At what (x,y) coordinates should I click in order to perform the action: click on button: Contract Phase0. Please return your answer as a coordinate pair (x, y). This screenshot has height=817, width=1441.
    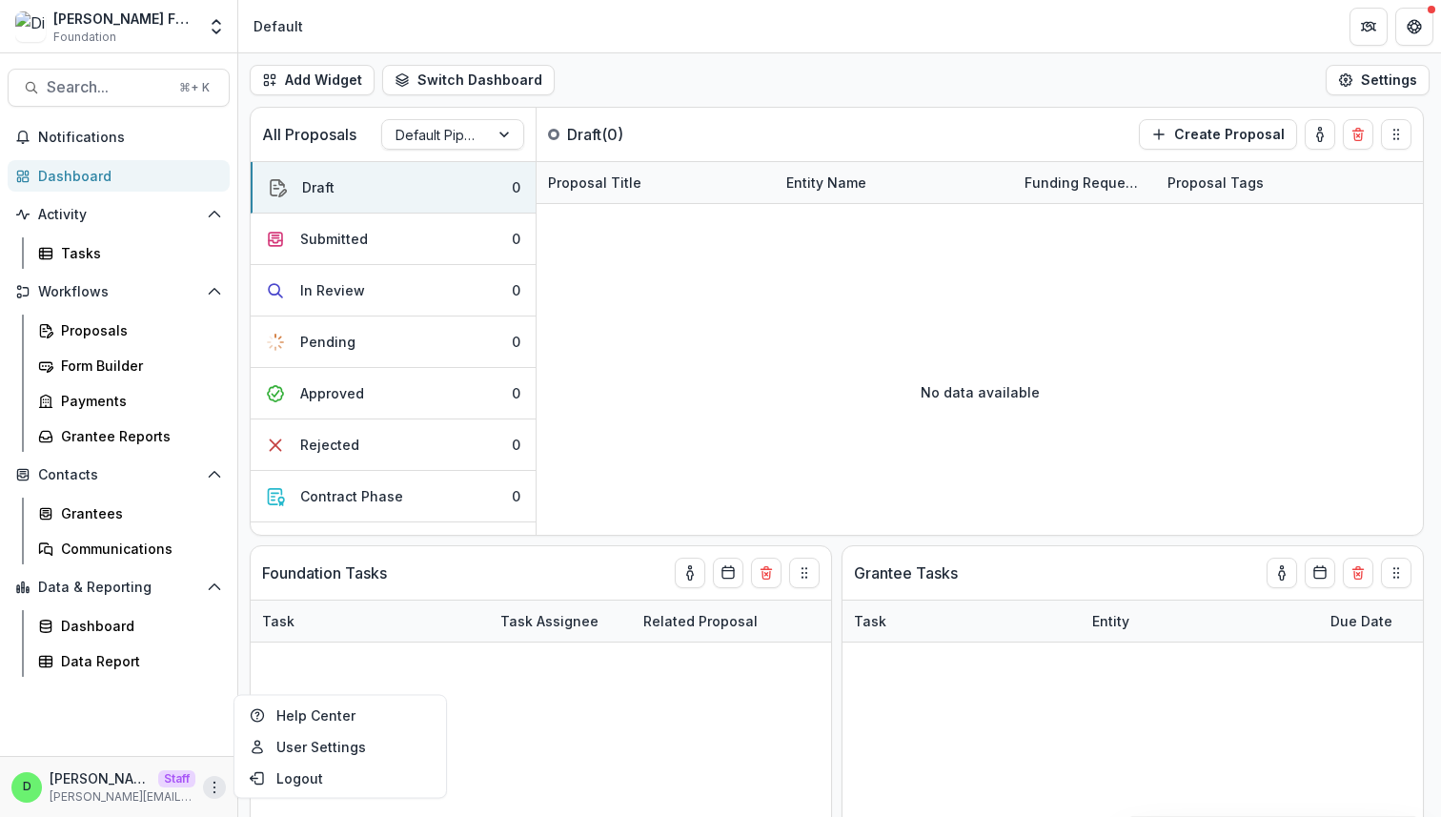
    Looking at the image, I should click on (393, 497).